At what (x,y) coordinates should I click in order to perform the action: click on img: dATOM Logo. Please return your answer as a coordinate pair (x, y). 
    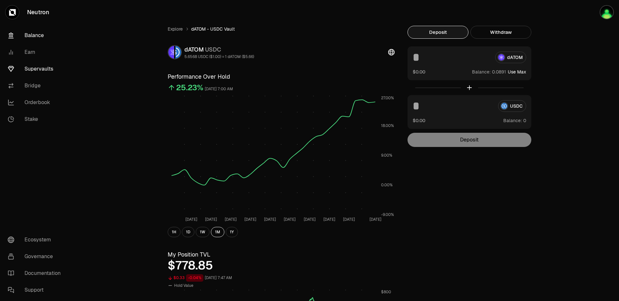
    Looking at the image, I should click on (171, 52).